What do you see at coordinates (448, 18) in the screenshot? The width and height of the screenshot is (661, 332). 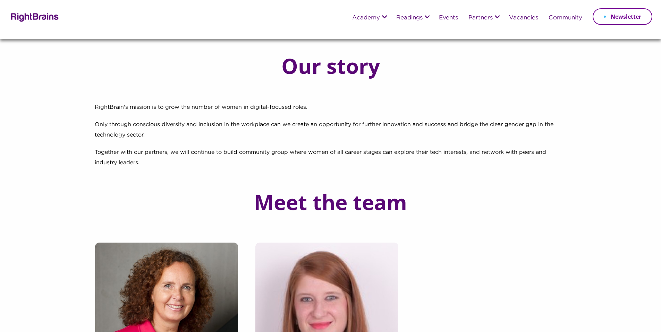 I see `a: Events` at bounding box center [448, 18].